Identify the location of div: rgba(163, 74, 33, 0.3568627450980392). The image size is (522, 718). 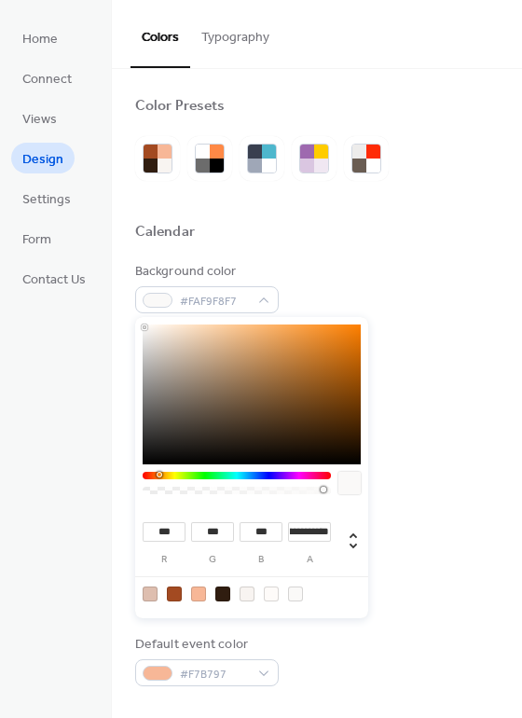
(150, 594).